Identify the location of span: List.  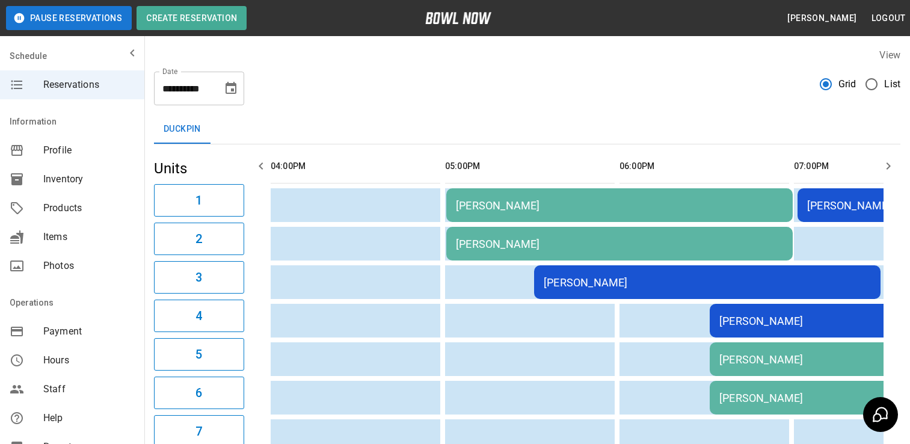
(892, 84).